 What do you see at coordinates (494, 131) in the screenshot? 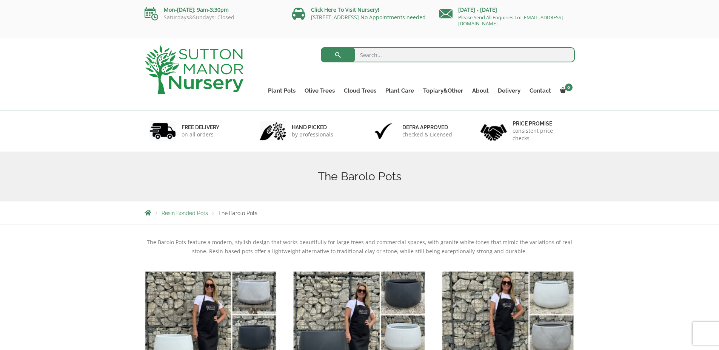
I see `img: 4.jpg` at bounding box center [494, 131].